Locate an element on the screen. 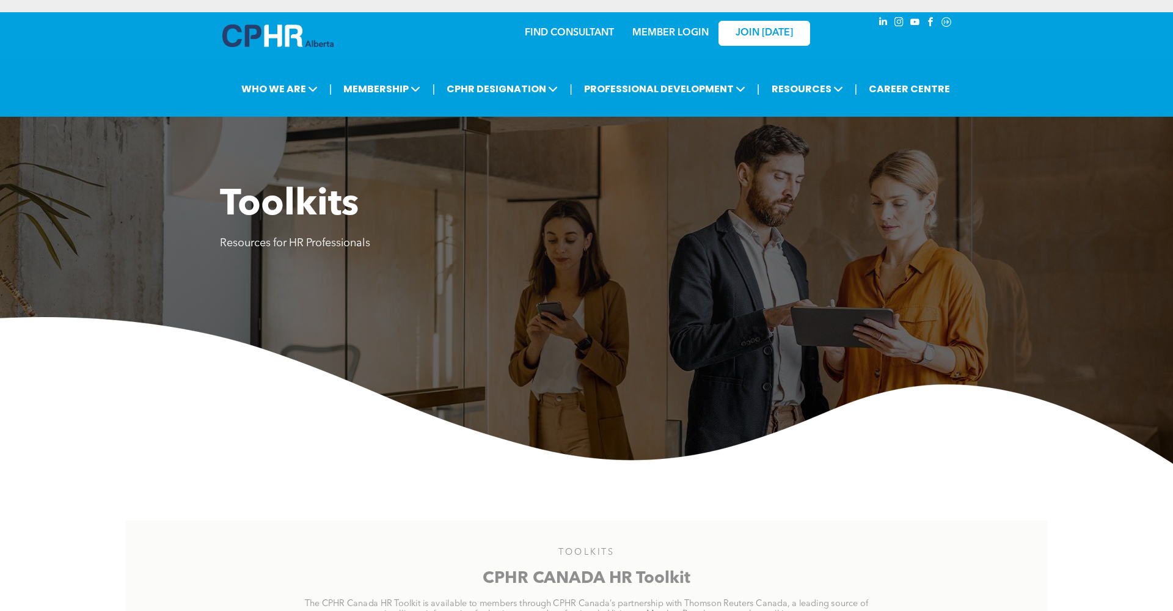 The height and width of the screenshot is (611, 1173). span: MEMBERSHIP is located at coordinates (382, 89).